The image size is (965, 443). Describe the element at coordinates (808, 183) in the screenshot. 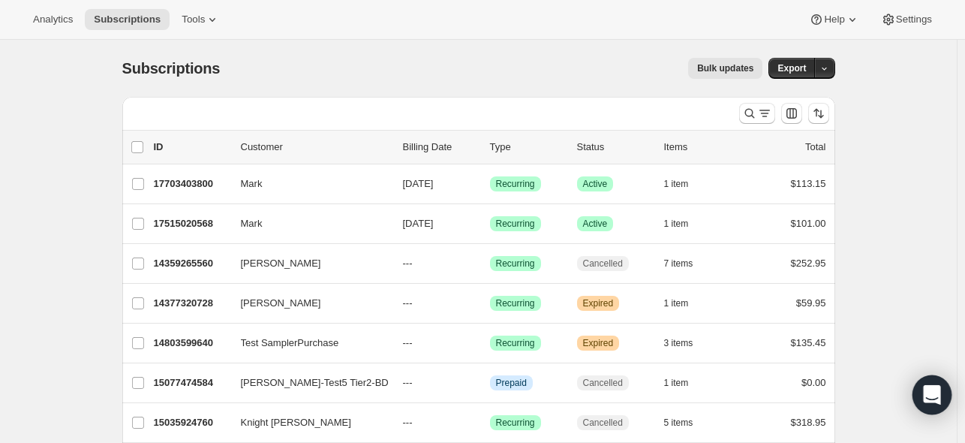

I see `span: $113.15` at that location.